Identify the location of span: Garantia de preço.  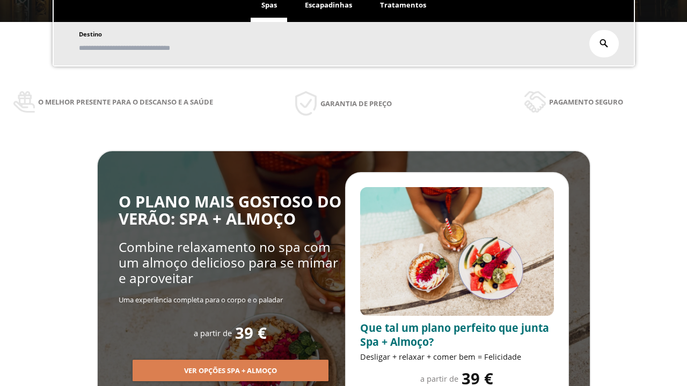
(356, 104).